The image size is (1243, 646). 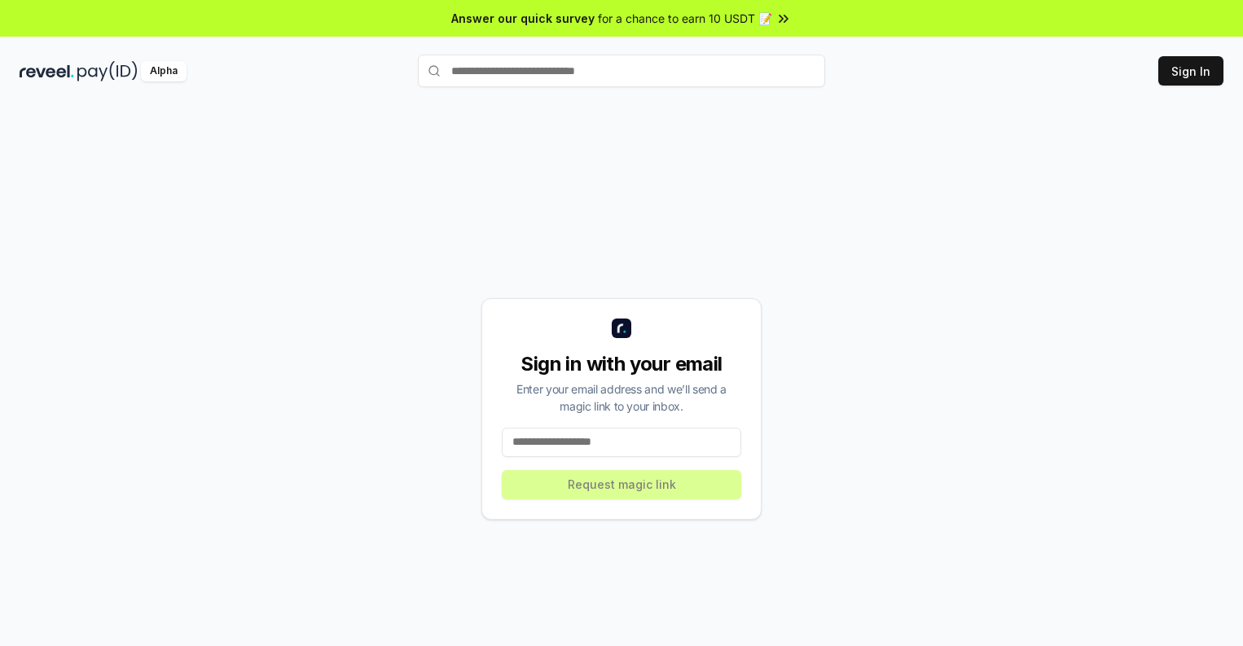 What do you see at coordinates (164, 71) in the screenshot?
I see `div: Alpha` at bounding box center [164, 71].